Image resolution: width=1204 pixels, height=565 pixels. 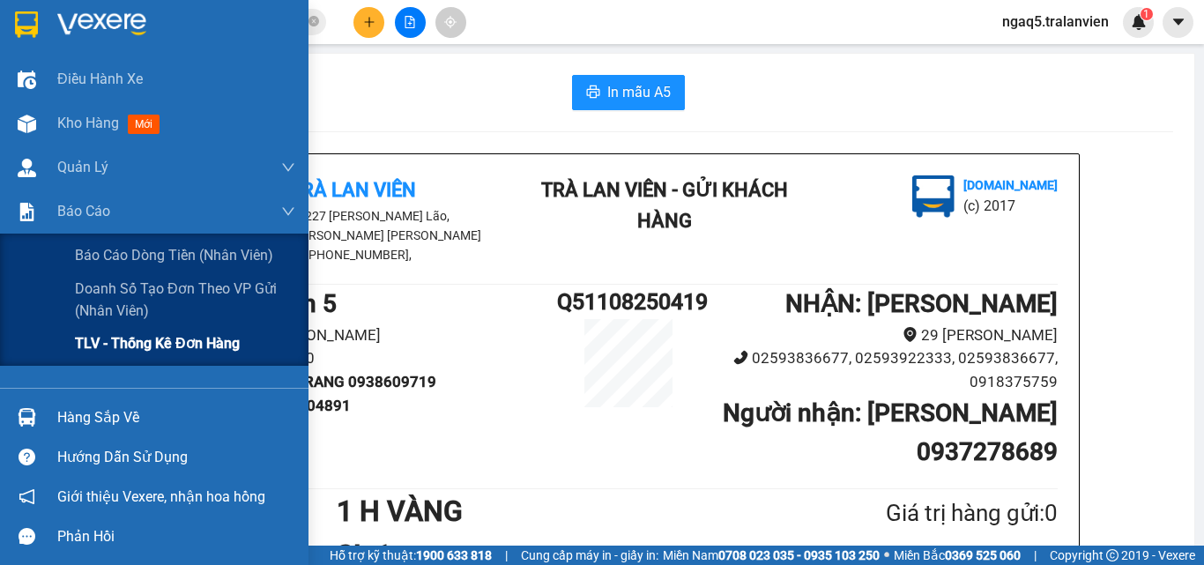 What do you see at coordinates (185, 300) in the screenshot?
I see `span: Doanh số tạo đơn theo VP gửi (nhân viên)` at bounding box center [185, 300].